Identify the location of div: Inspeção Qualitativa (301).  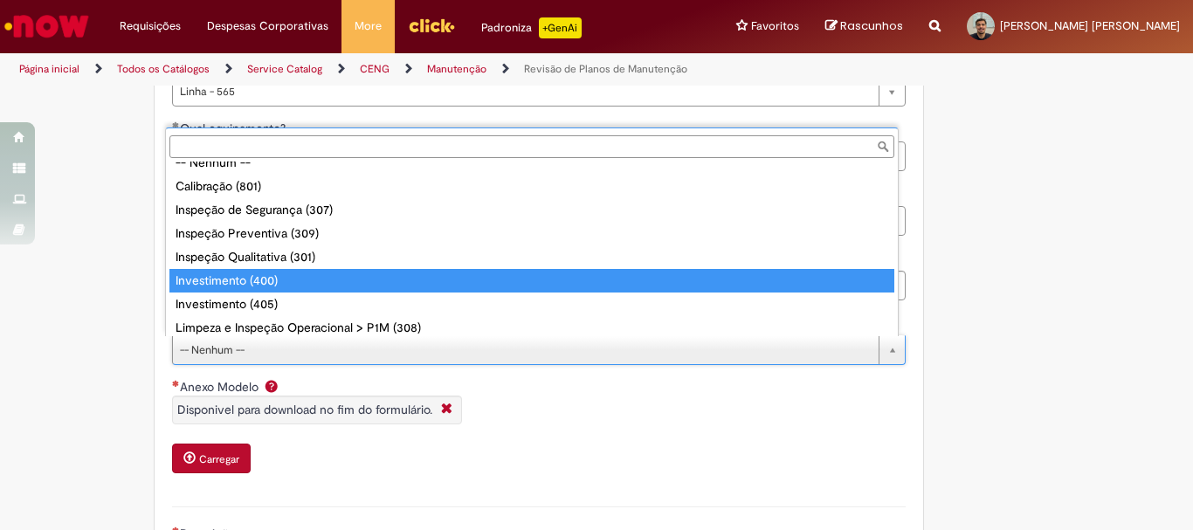
(532, 257).